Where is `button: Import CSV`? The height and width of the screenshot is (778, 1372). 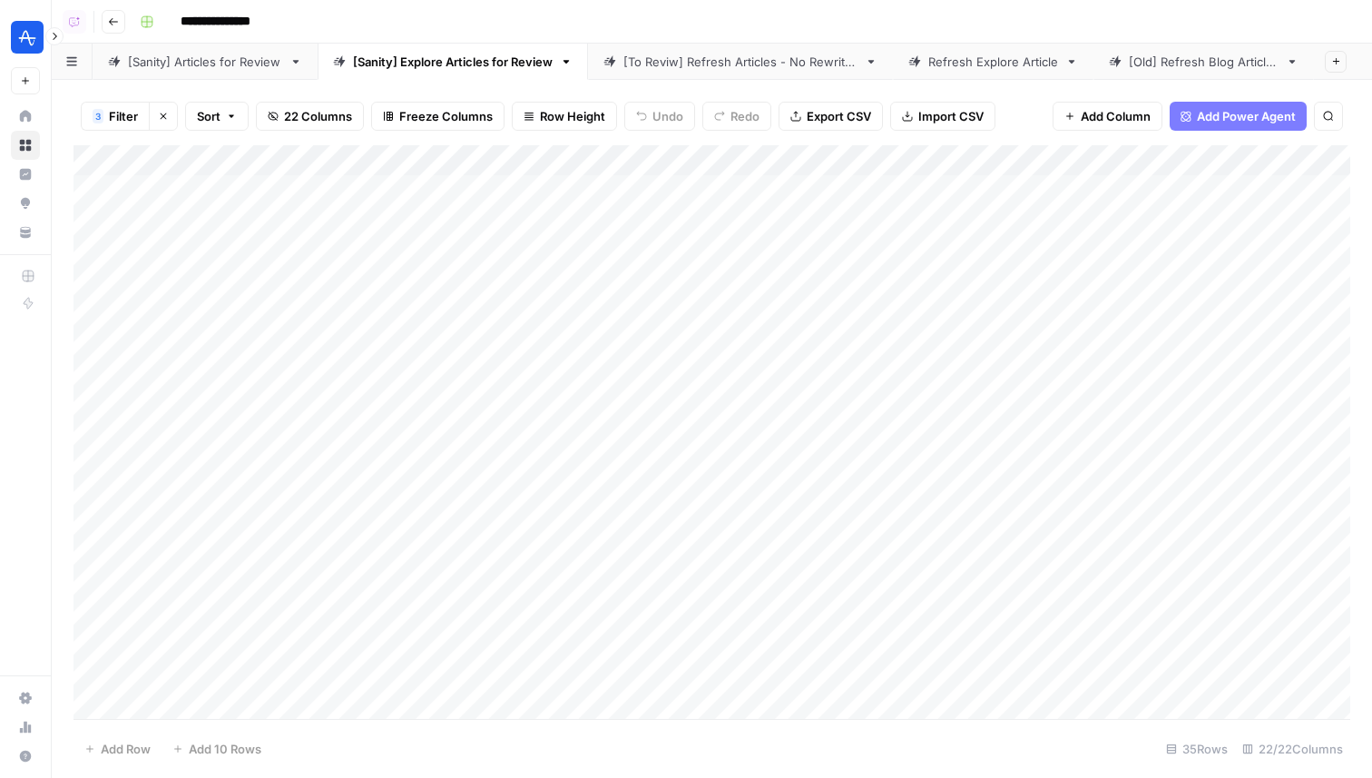 button: Import CSV is located at coordinates (943, 116).